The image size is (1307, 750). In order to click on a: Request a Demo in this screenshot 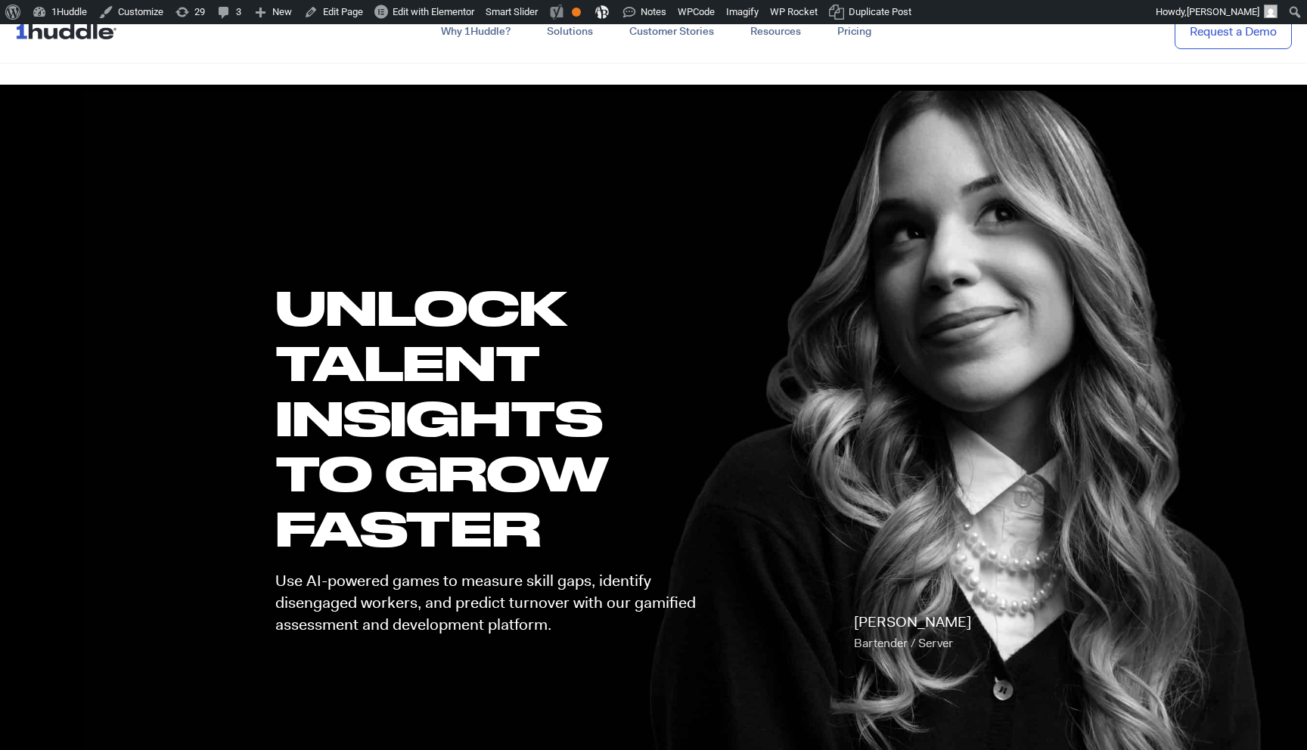, I will do `click(1232, 31)`.